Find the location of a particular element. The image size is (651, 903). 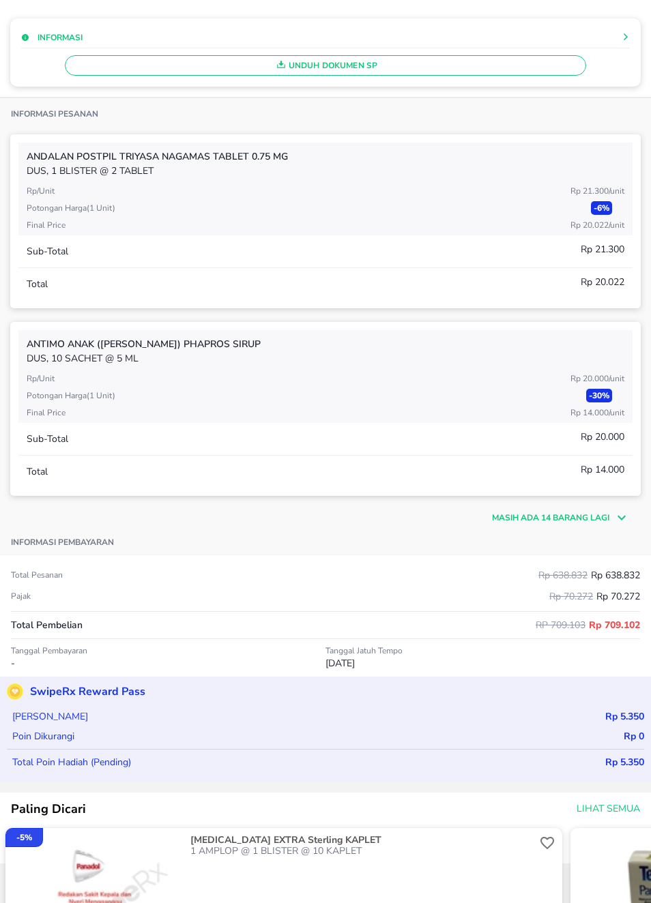

p: Masih ada 14 barang lagi is located at coordinates (551, 518).